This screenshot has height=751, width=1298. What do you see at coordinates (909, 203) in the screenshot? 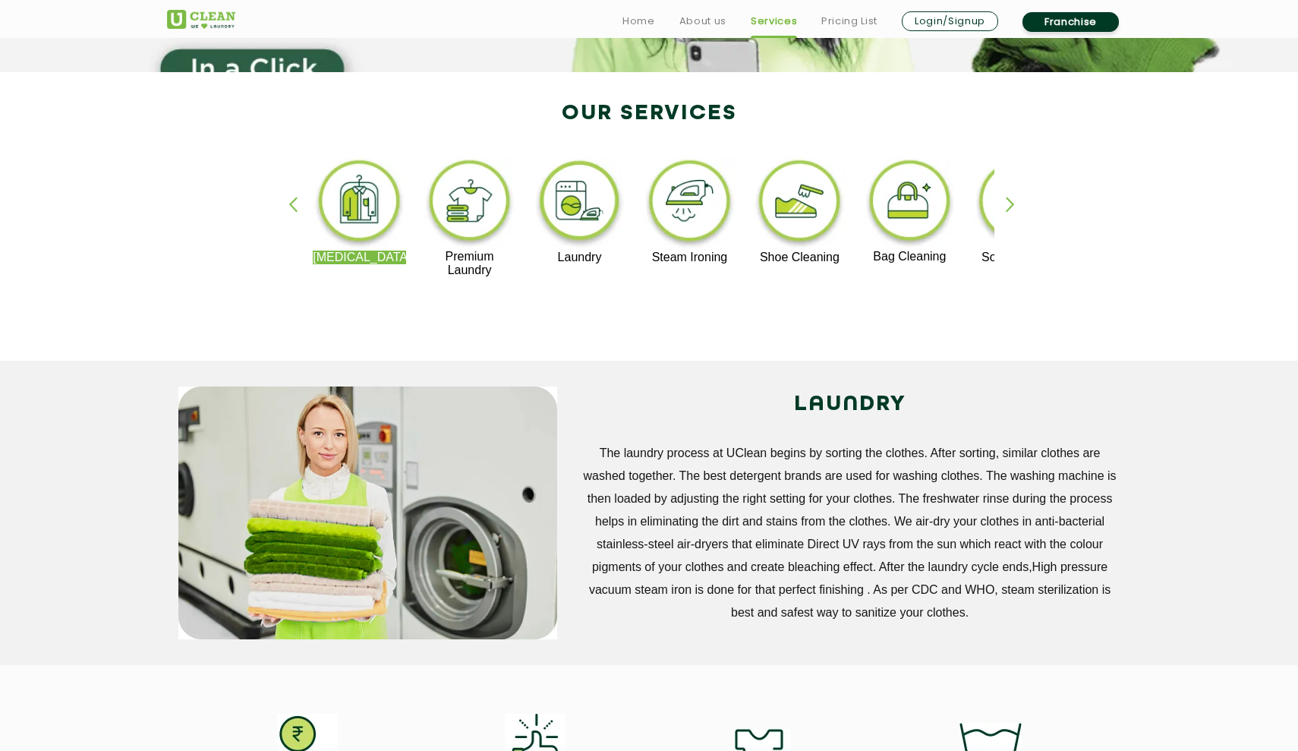
I see `img: bag_cleaning_11zon.webp` at bounding box center [909, 203].